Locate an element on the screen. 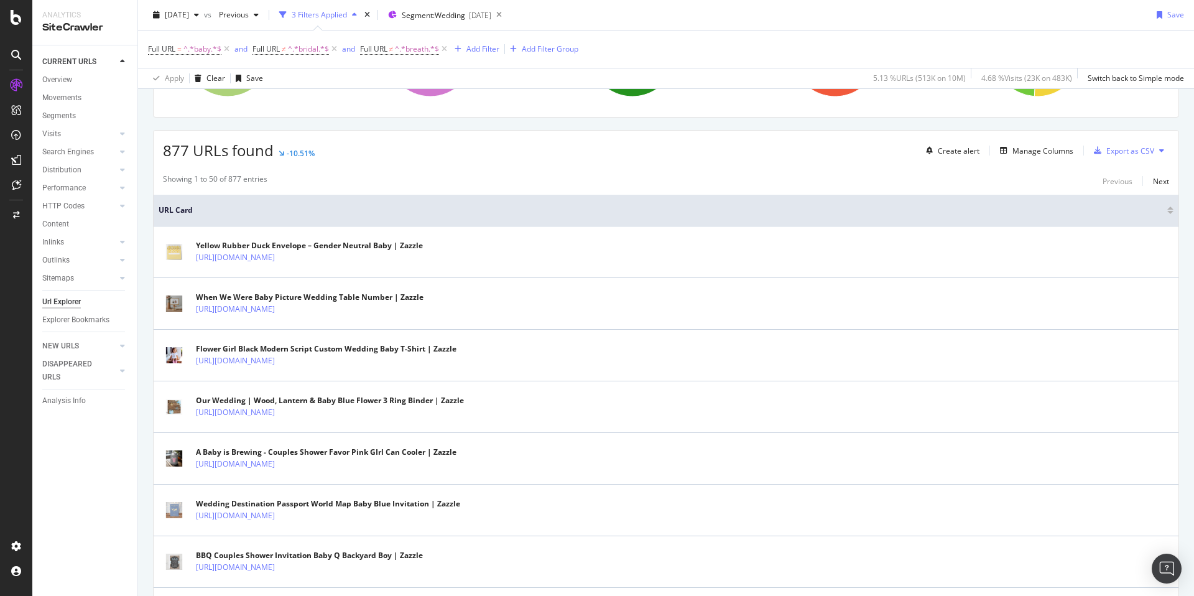 The image size is (1194, 596). div: Create alert is located at coordinates (959, 151).